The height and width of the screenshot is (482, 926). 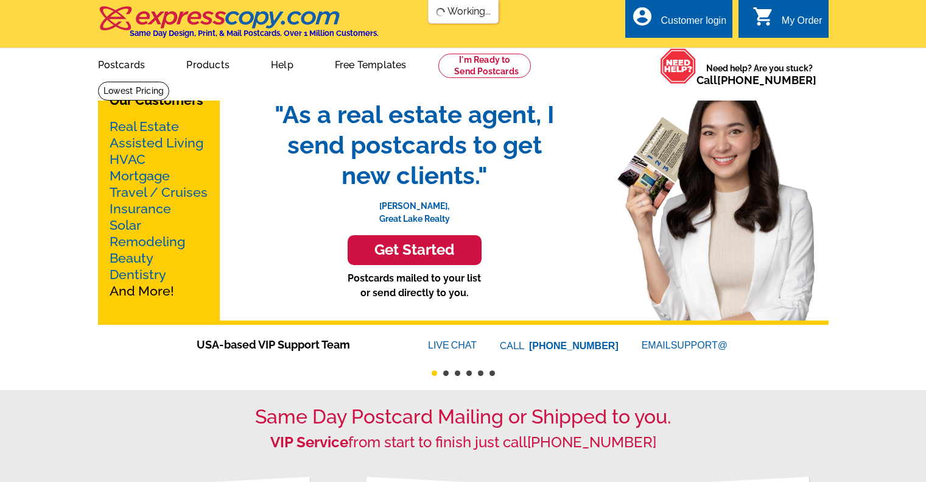 What do you see at coordinates (282, 63) in the screenshot?
I see `a: Help` at bounding box center [282, 63].